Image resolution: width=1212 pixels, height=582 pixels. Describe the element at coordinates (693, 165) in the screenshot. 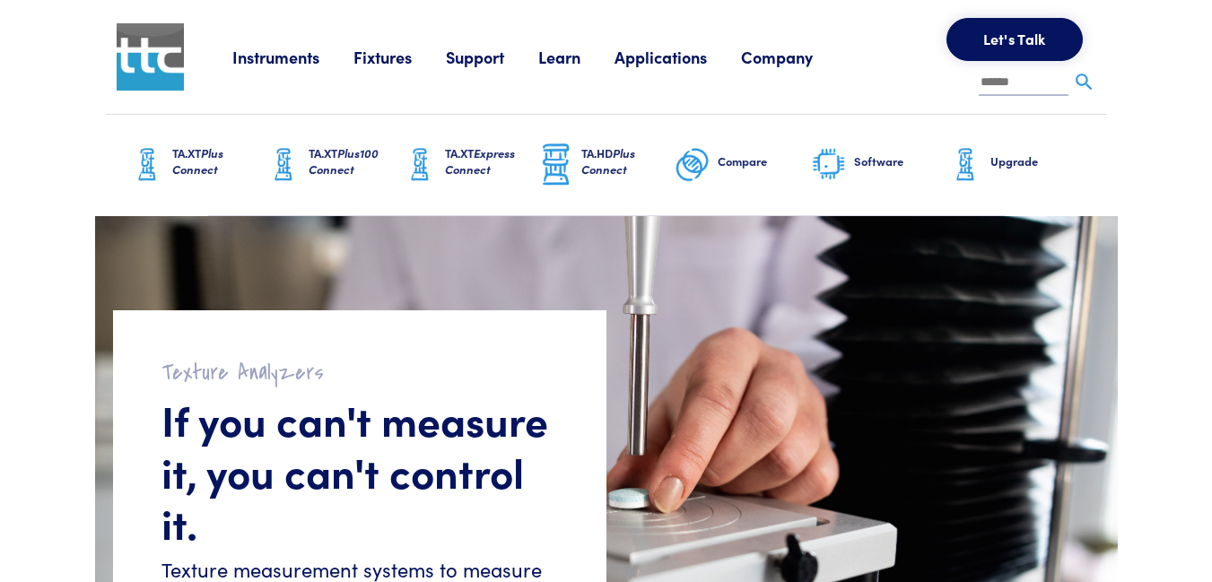

I see `img: compare-graphic.png` at that location.